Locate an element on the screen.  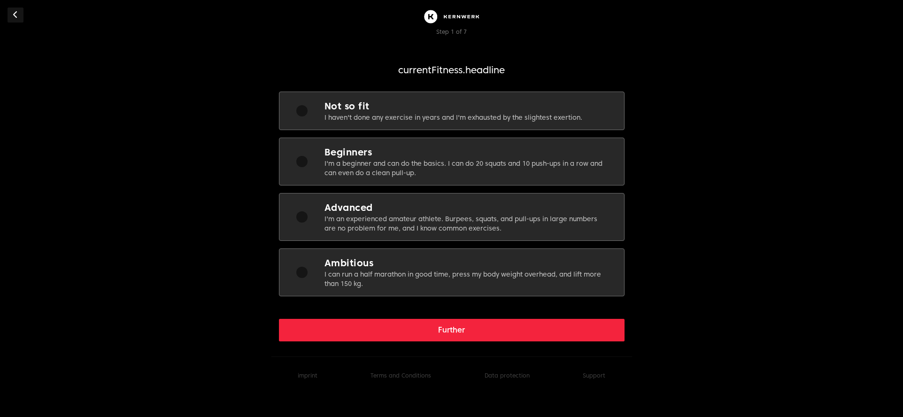
font: I can run a half marathon in good time, press my body weight overhead, and lift more than 150 kg. is located at coordinates (462, 279).